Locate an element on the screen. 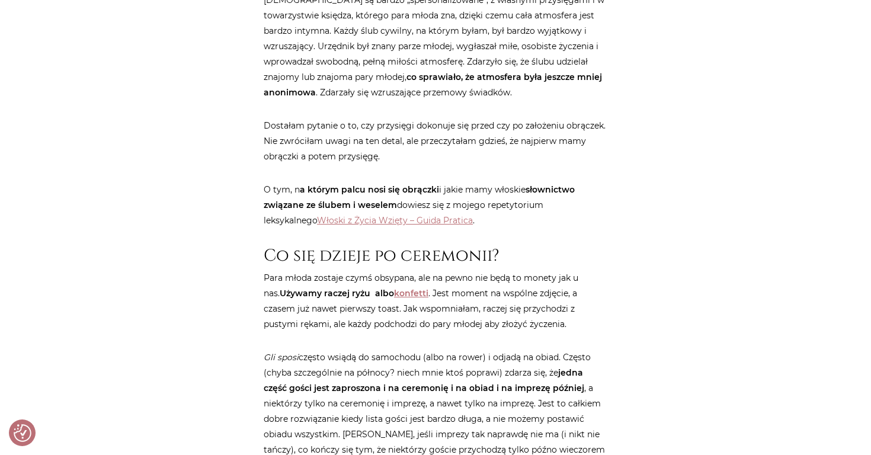 This screenshot has height=455, width=871. strong: Używamy raczej ryżu albo is located at coordinates (354, 293).